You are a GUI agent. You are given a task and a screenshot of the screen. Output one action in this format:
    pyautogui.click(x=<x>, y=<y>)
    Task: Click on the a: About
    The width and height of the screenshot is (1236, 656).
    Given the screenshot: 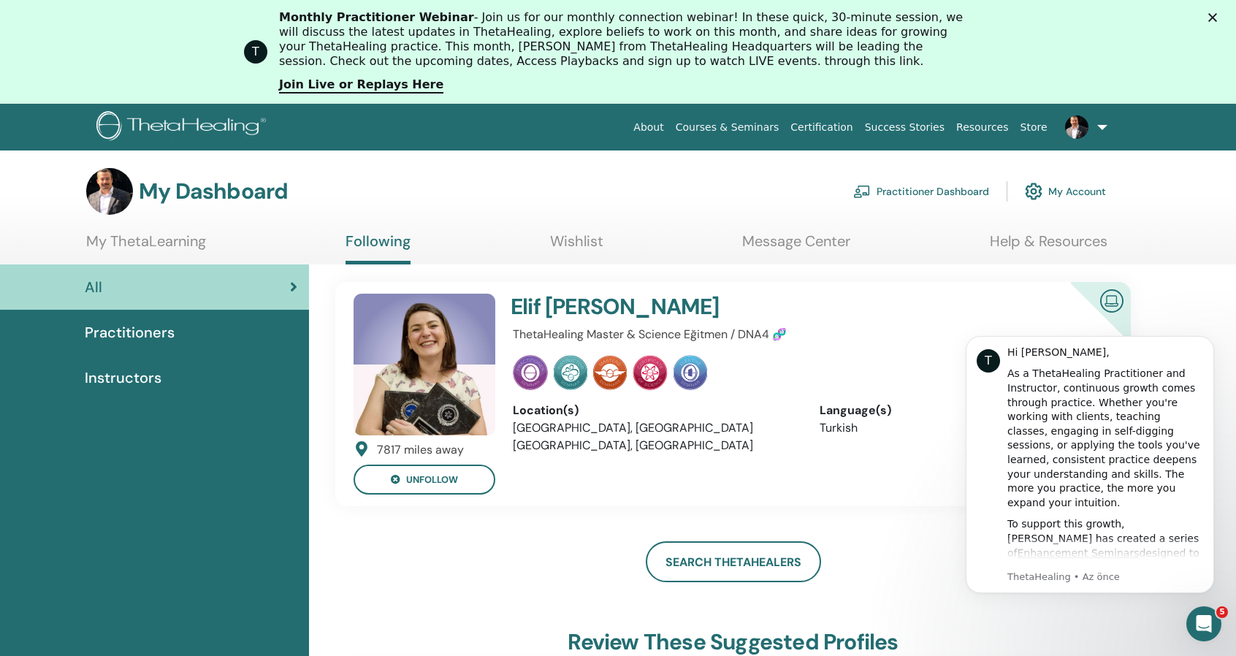 What is the action you would take?
    pyautogui.click(x=648, y=127)
    